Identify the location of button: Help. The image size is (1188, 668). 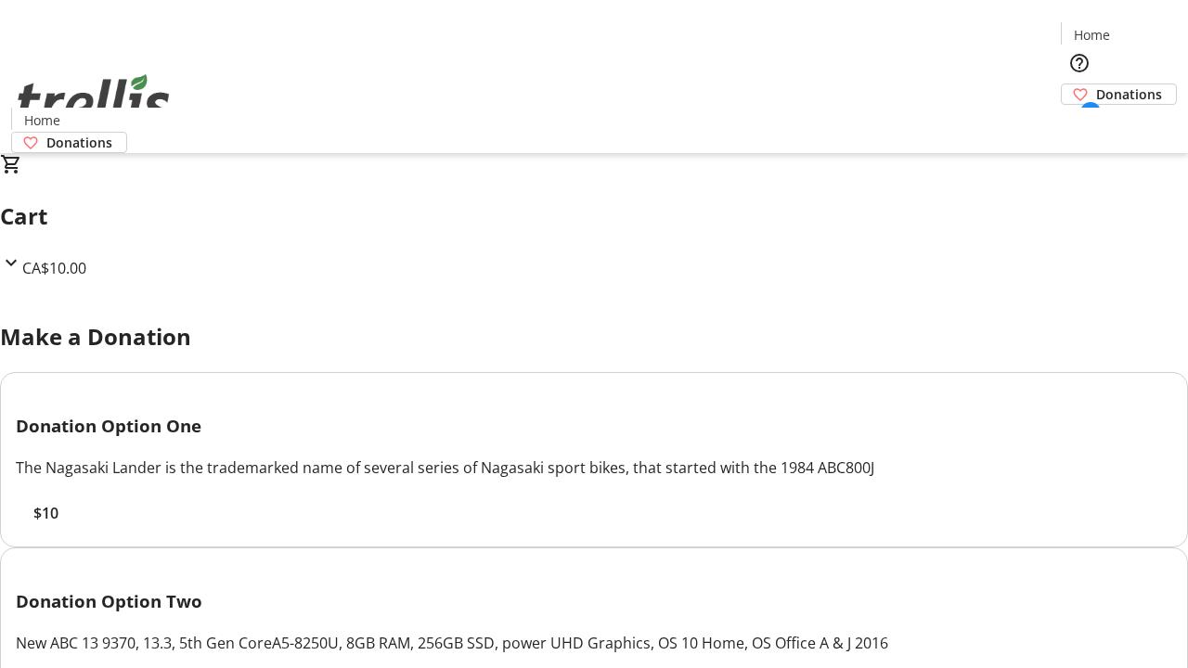
(1079, 63).